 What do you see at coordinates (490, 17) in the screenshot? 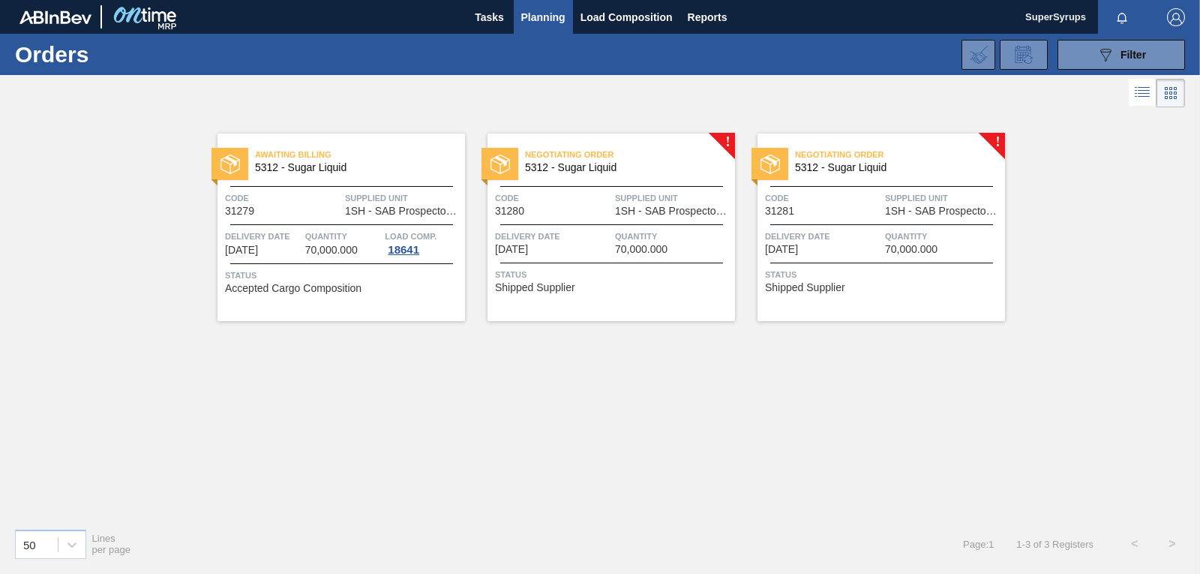
I see `span: Tasks` at bounding box center [490, 17].